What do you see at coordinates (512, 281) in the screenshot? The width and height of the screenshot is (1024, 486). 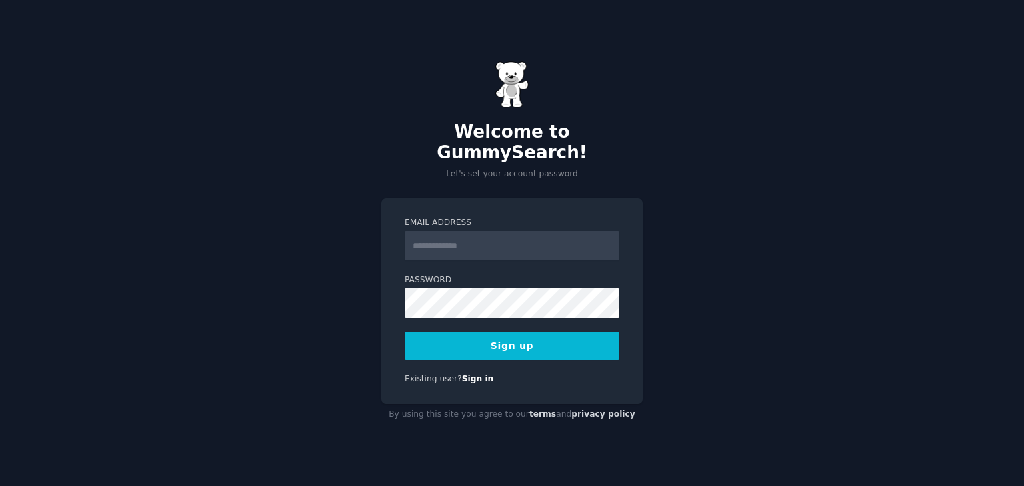 I see `label: Password` at bounding box center [512, 281].